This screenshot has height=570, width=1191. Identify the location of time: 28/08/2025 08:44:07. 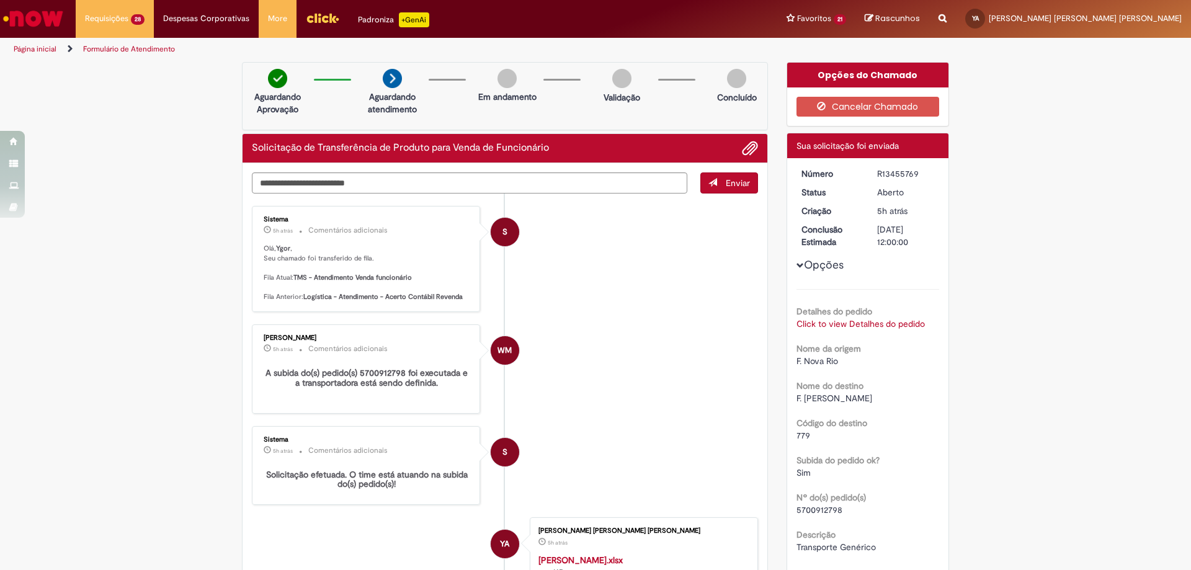
(283, 231).